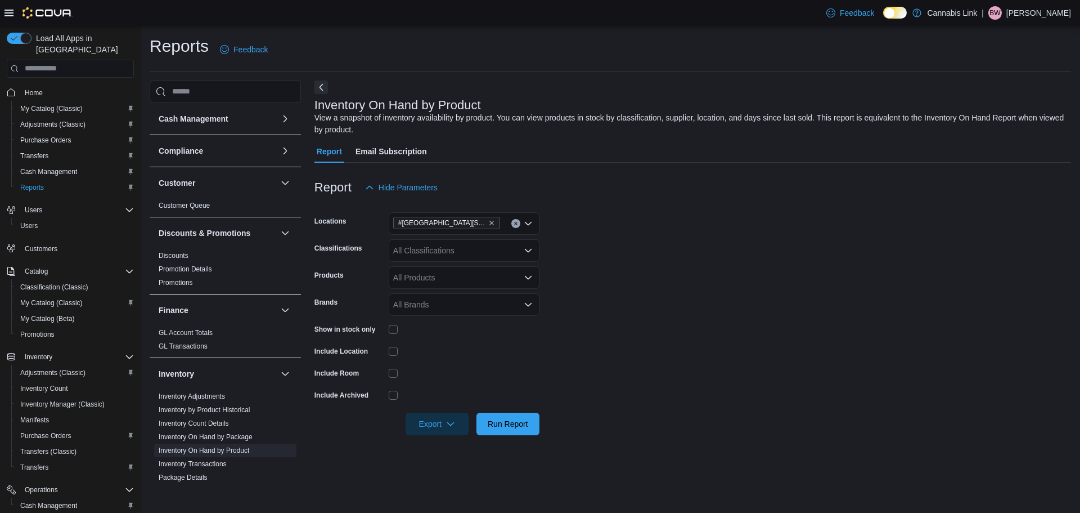 This screenshot has width=1080, height=513. I want to click on div: Finance, so click(225, 341).